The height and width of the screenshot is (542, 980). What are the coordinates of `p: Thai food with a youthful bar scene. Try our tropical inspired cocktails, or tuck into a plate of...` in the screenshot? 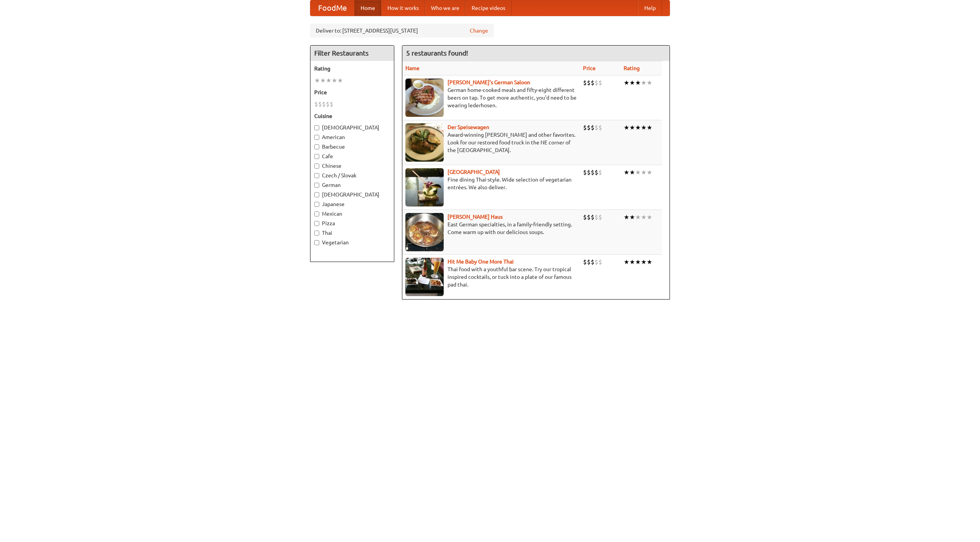 It's located at (491, 277).